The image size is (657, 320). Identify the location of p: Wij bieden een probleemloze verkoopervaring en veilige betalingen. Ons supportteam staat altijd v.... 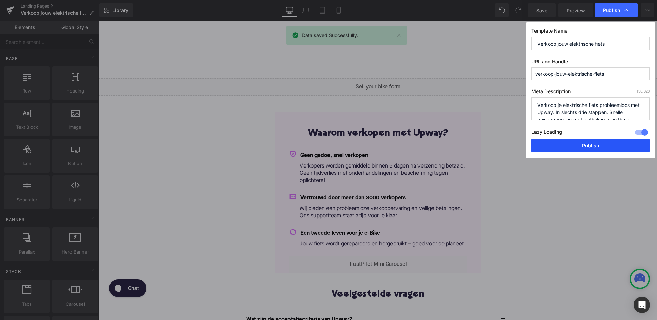
(285, 192).